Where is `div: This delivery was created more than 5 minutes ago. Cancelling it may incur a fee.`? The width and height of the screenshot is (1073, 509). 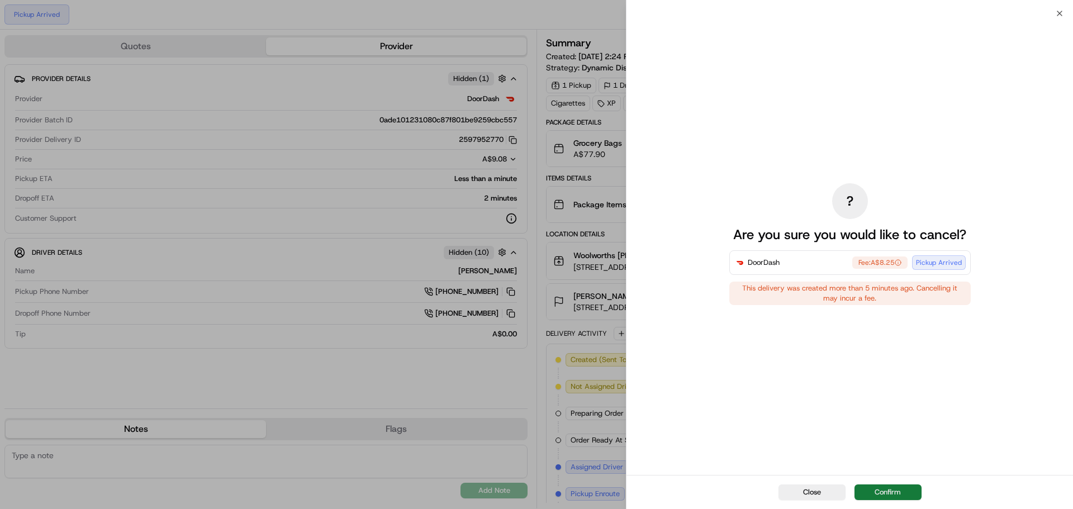 div: This delivery was created more than 5 minutes ago. Cancelling it may incur a fee. is located at coordinates (850, 293).